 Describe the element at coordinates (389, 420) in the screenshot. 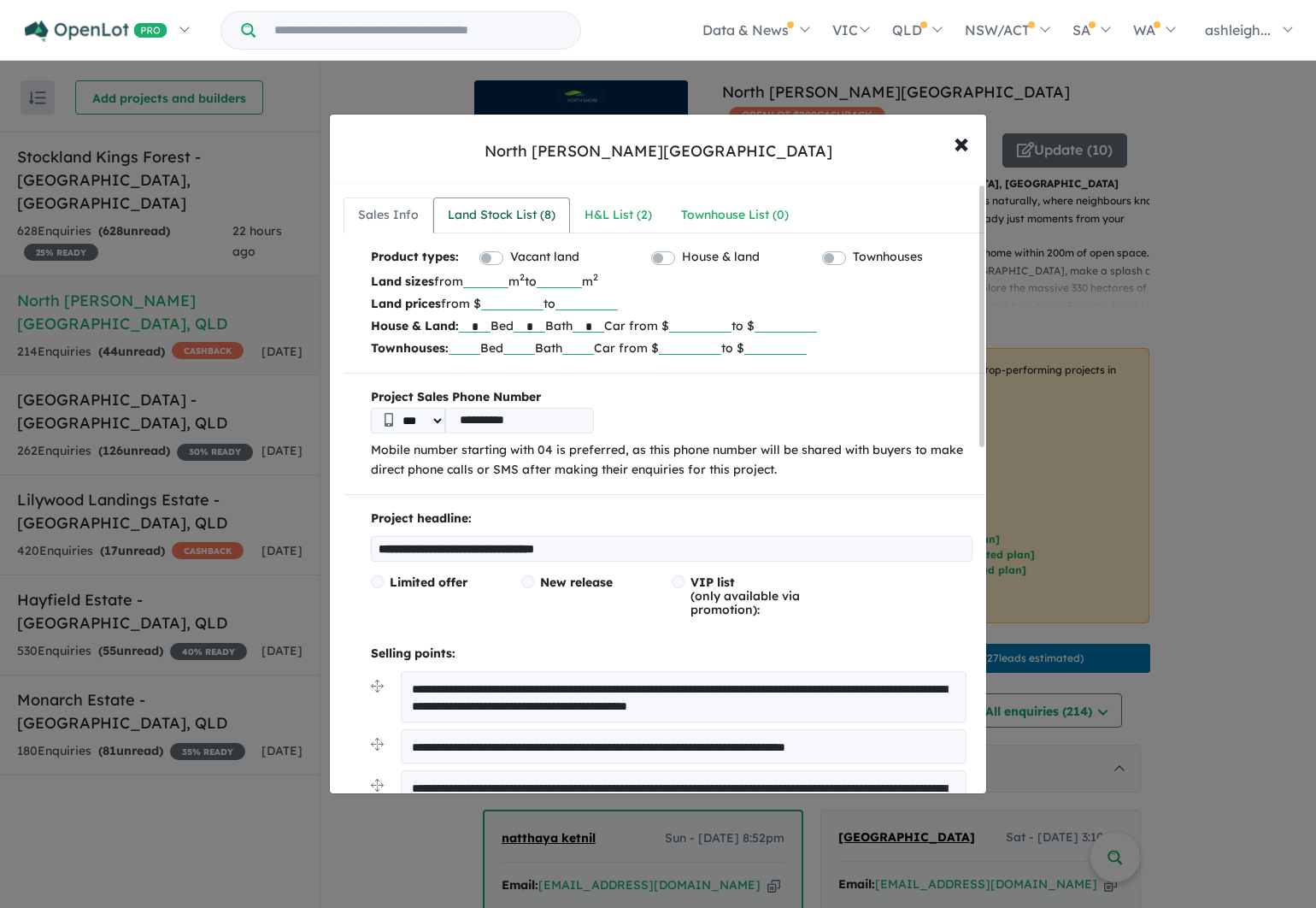

I see `img: Phone icon` at that location.